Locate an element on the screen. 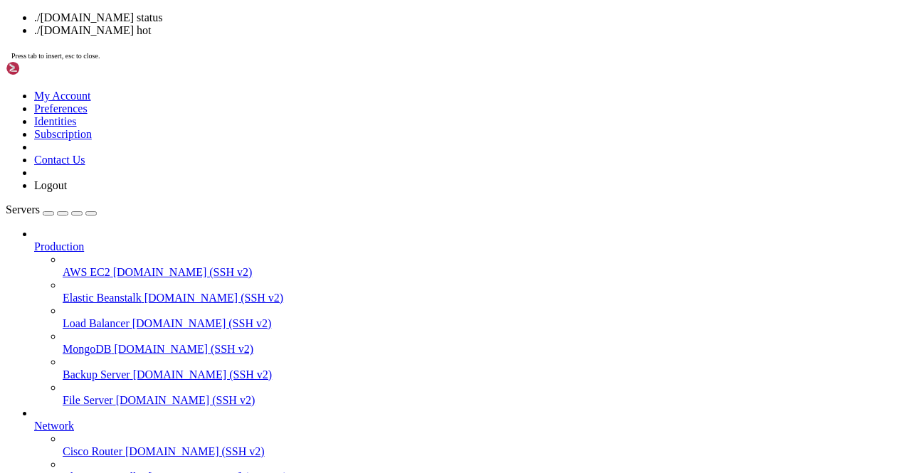 The image size is (911, 473). span: Cisco Router is located at coordinates (93, 451).